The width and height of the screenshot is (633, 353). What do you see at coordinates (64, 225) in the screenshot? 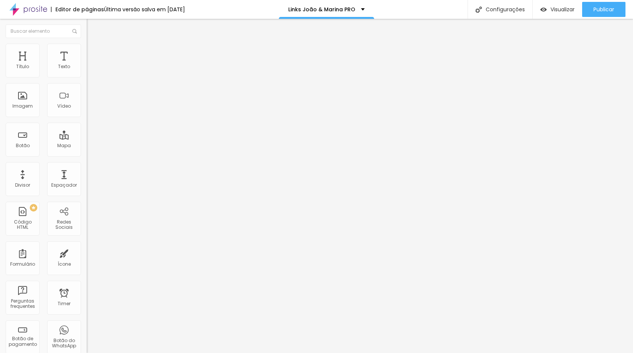
I see `div: Redes Sociais` at bounding box center [64, 225].